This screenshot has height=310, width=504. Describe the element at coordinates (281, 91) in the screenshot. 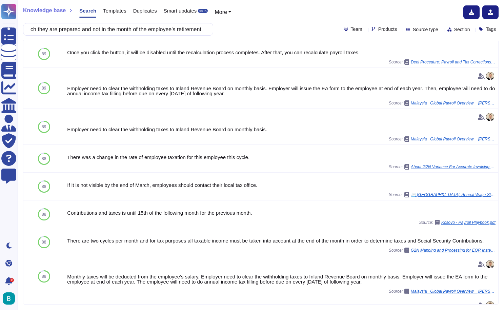

I see `div: Employer need to clear the withholding taxes to Inland Revenue Board on monthly basis. Employer w...` at that location.